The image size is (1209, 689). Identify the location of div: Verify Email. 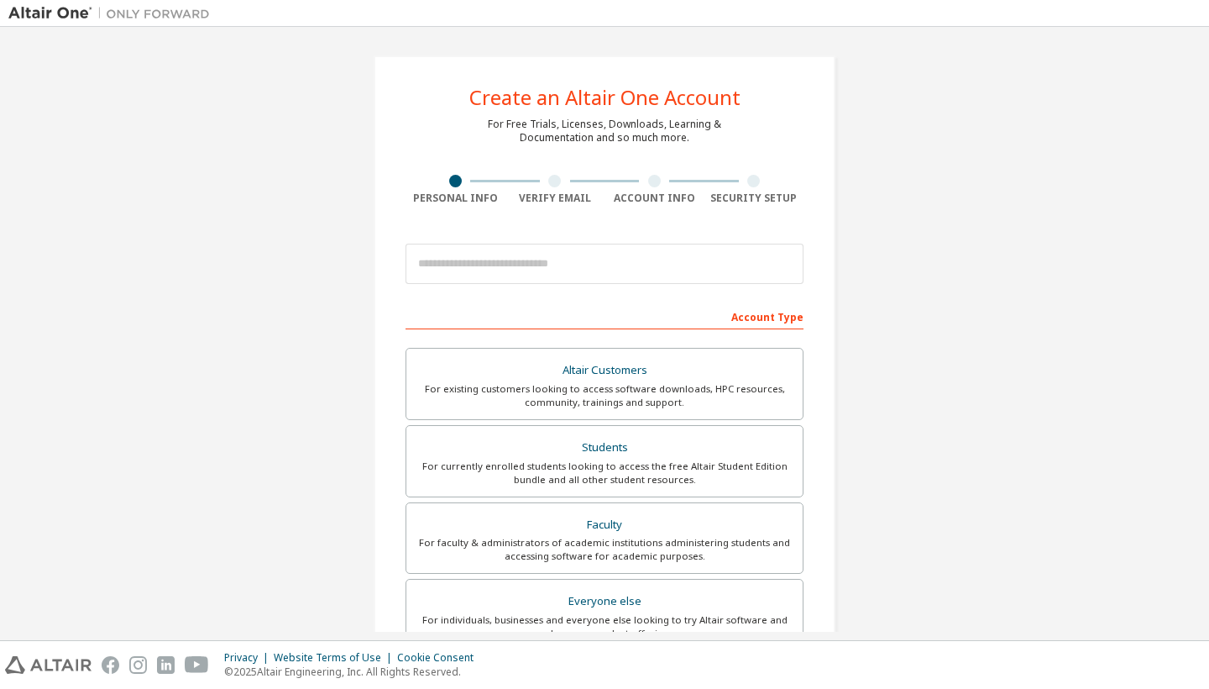
(555, 198).